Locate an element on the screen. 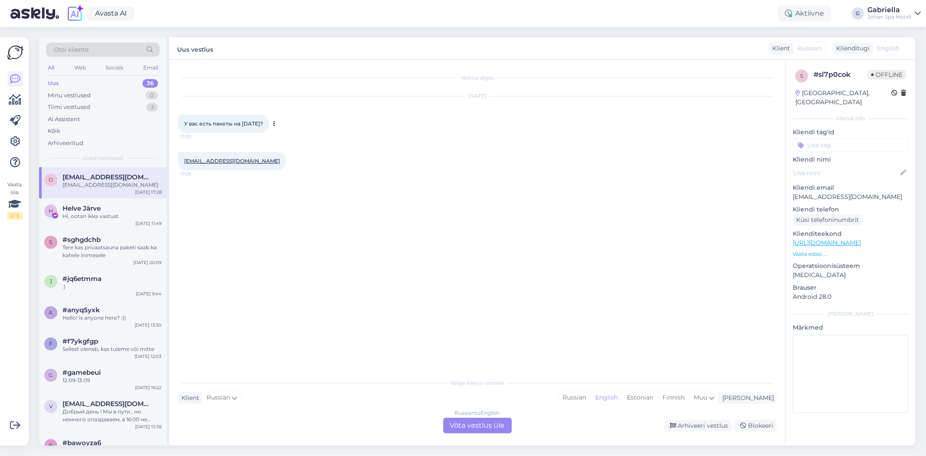 The image size is (926, 456). p: Kliendi telefon is located at coordinates (851, 209).